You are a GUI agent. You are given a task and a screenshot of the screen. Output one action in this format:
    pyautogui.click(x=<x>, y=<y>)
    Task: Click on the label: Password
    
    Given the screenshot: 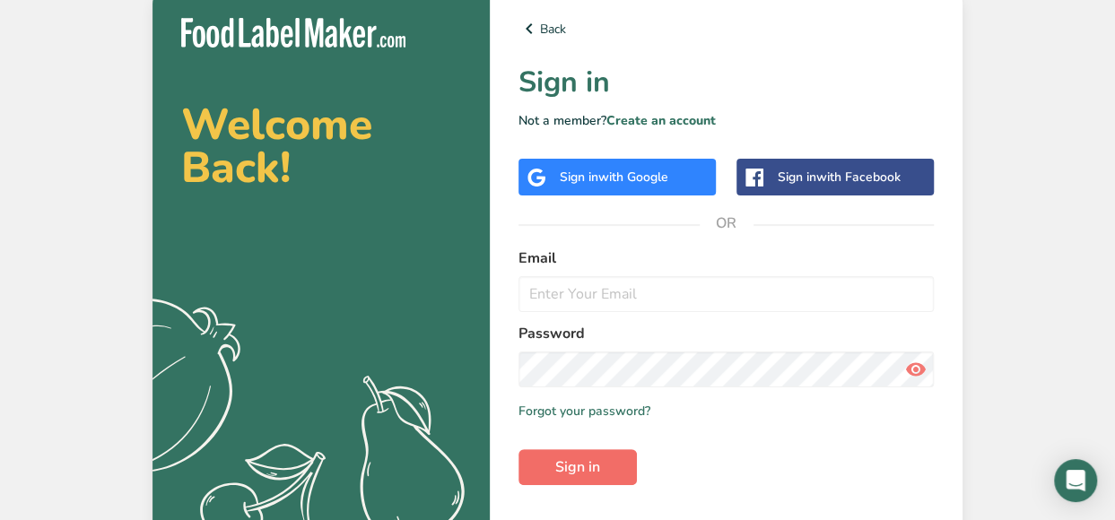 What is the action you would take?
    pyautogui.click(x=726, y=334)
    